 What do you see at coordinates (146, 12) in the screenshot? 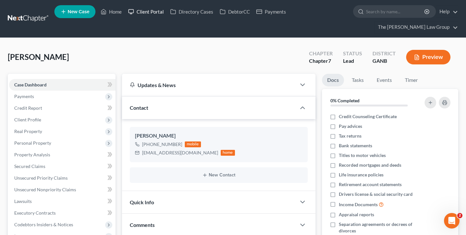
I see `a: Client Portal` at bounding box center [146, 12].